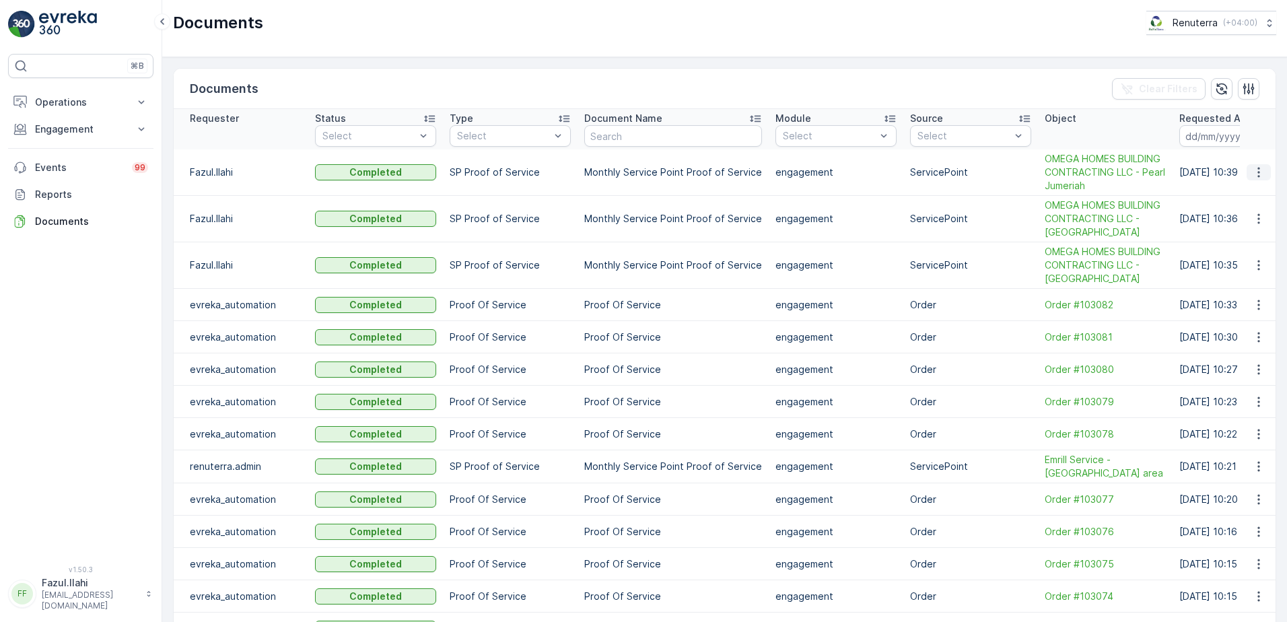 Image resolution: width=1287 pixels, height=622 pixels. Describe the element at coordinates (1157, 23) in the screenshot. I see `img: Screenshot_2024-07-26_at_13.33.01.png` at that location.